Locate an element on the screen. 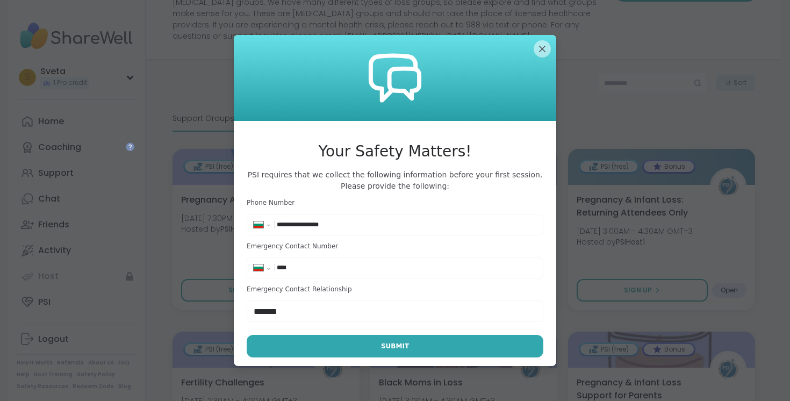 This screenshot has height=401, width=790. h3: Emergency Contact Relationship is located at coordinates (395, 289).